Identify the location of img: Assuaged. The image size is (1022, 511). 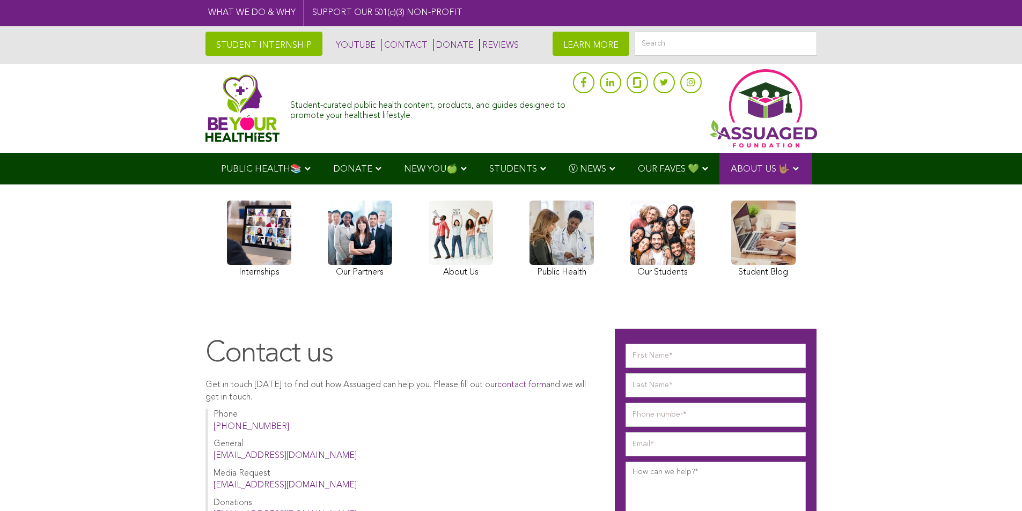
(242, 108).